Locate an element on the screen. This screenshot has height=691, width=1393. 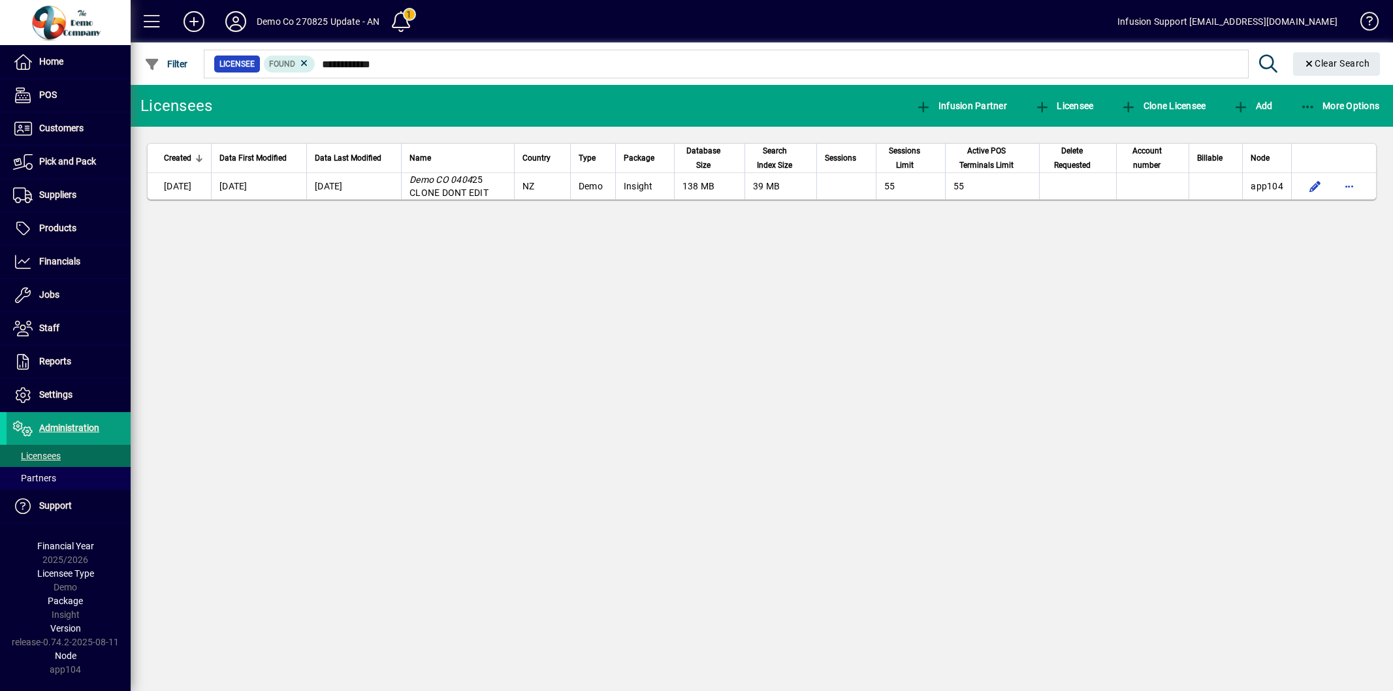
span: Created is located at coordinates (178, 158).